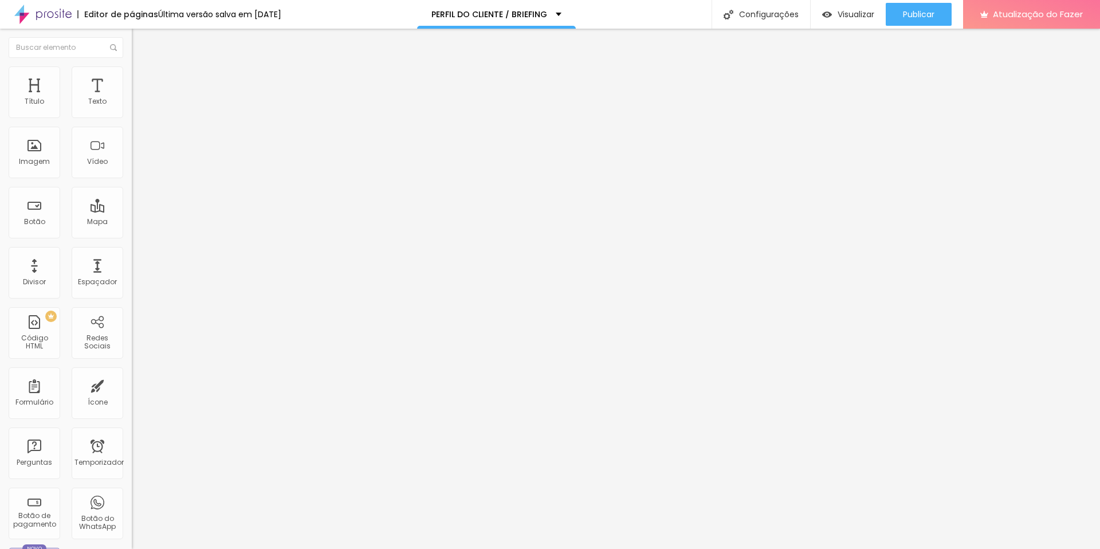 This screenshot has width=1100, height=549. I want to click on font: Texto, so click(97, 101).